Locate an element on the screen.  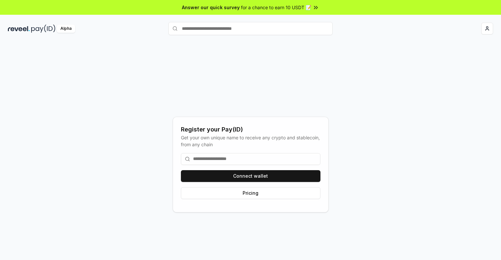
div: Alpha is located at coordinates (66, 29).